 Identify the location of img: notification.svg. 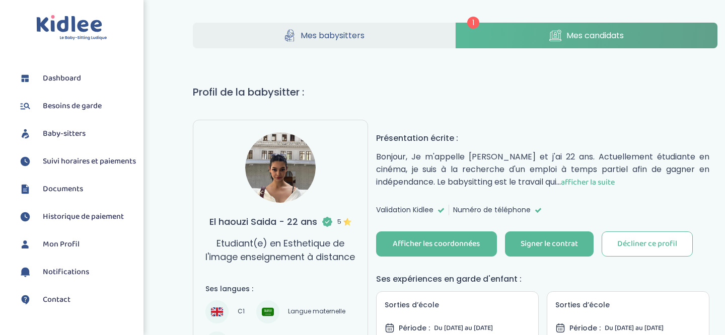
(25, 272).